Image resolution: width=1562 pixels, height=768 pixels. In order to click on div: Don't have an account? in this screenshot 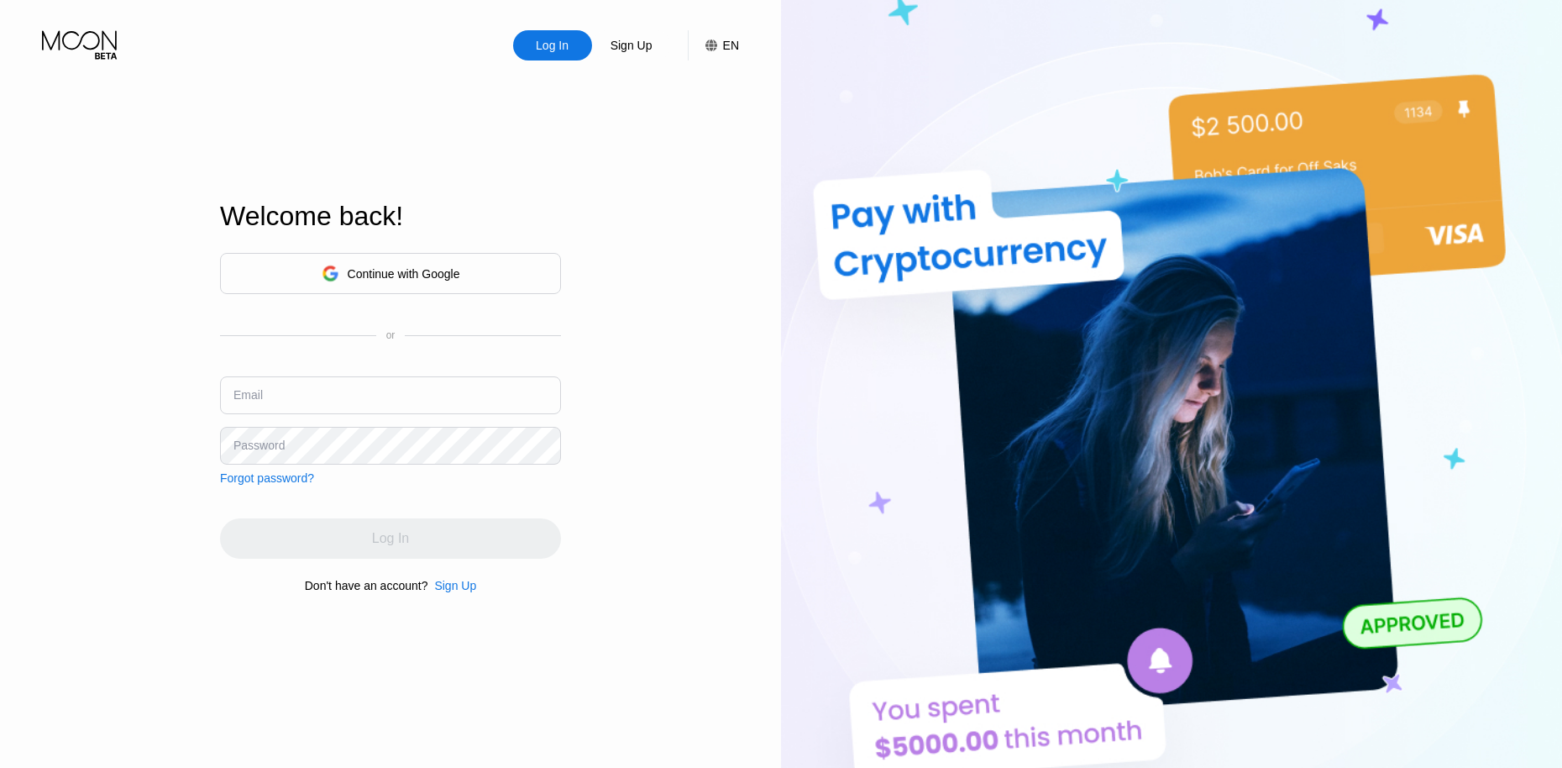, I will do `click(366, 585)`.